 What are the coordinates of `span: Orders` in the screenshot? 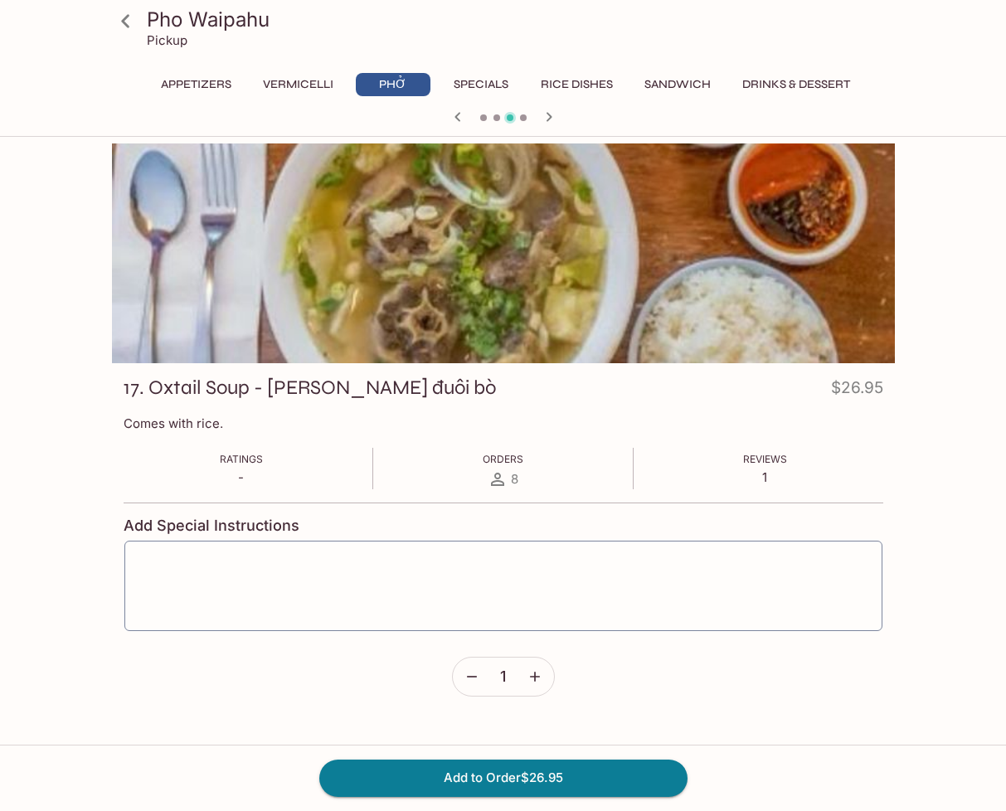 It's located at (503, 459).